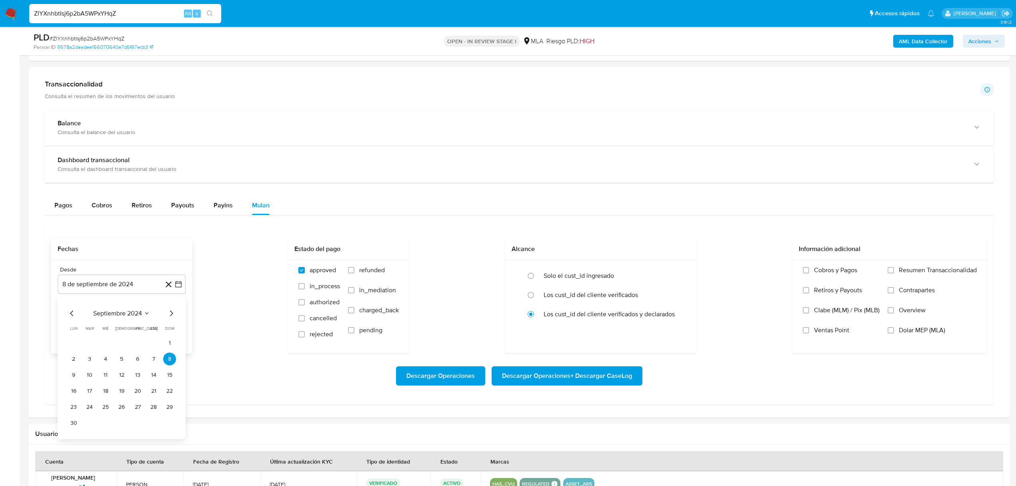 This screenshot has width=1016, height=486. What do you see at coordinates (44, 47) in the screenshot?
I see `b: Person ID` at bounding box center [44, 47].